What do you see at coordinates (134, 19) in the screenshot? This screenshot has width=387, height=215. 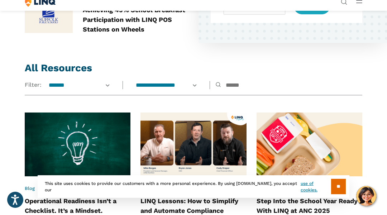 I see `a: Achieving 45% School Breakfast Participation with LINQ POS Stations on Wheels` at bounding box center [134, 19].